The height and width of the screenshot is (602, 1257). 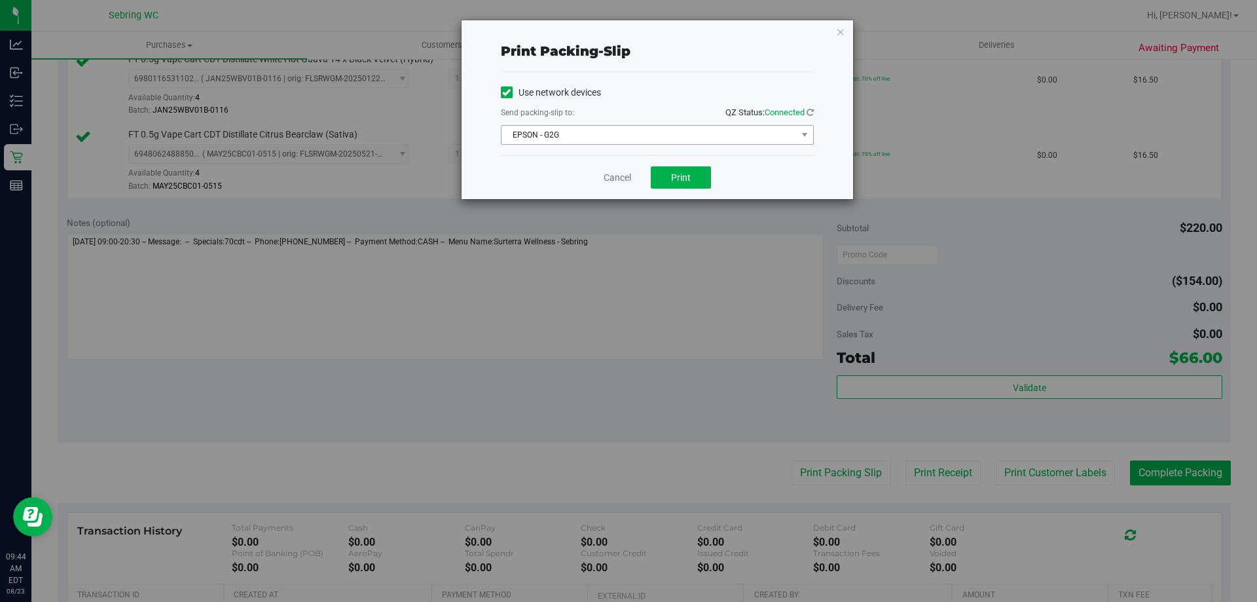 I want to click on span: Print, so click(x=681, y=177).